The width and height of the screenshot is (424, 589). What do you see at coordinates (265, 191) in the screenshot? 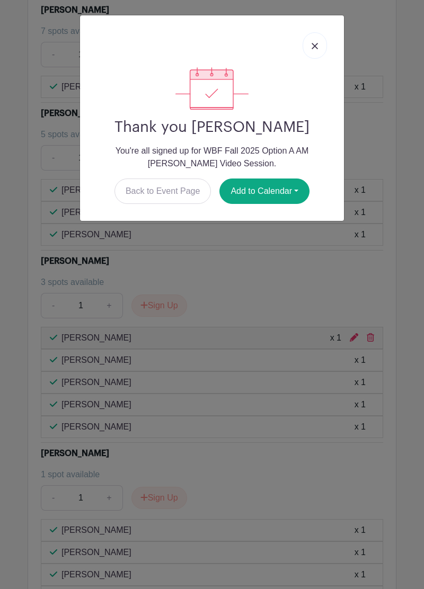
I see `button: Add to Calendar` at bounding box center [265, 191].